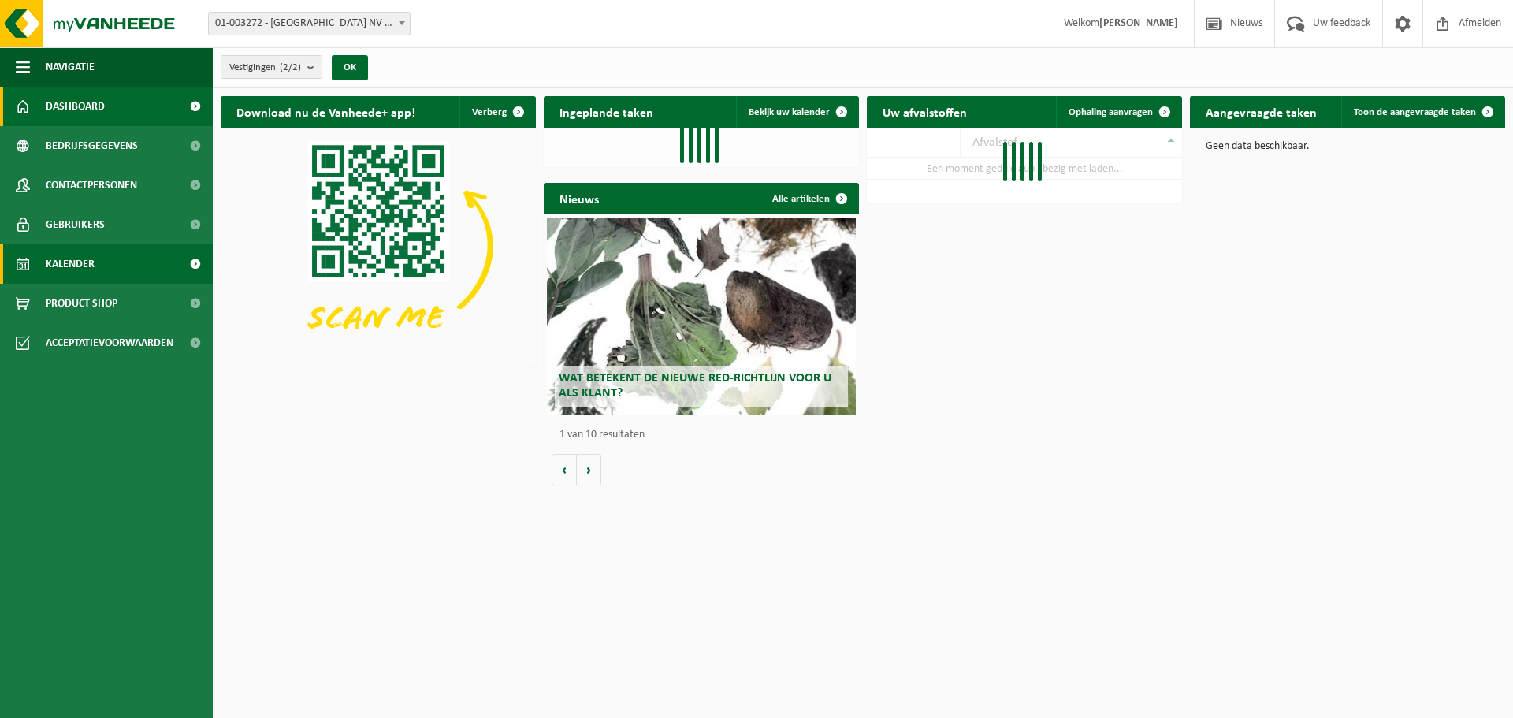 The image size is (1513, 718). What do you see at coordinates (695, 385) in the screenshot?
I see `span: Wat betekent de nieuwe RED-richtlijn voor u als klant?` at bounding box center [695, 385].